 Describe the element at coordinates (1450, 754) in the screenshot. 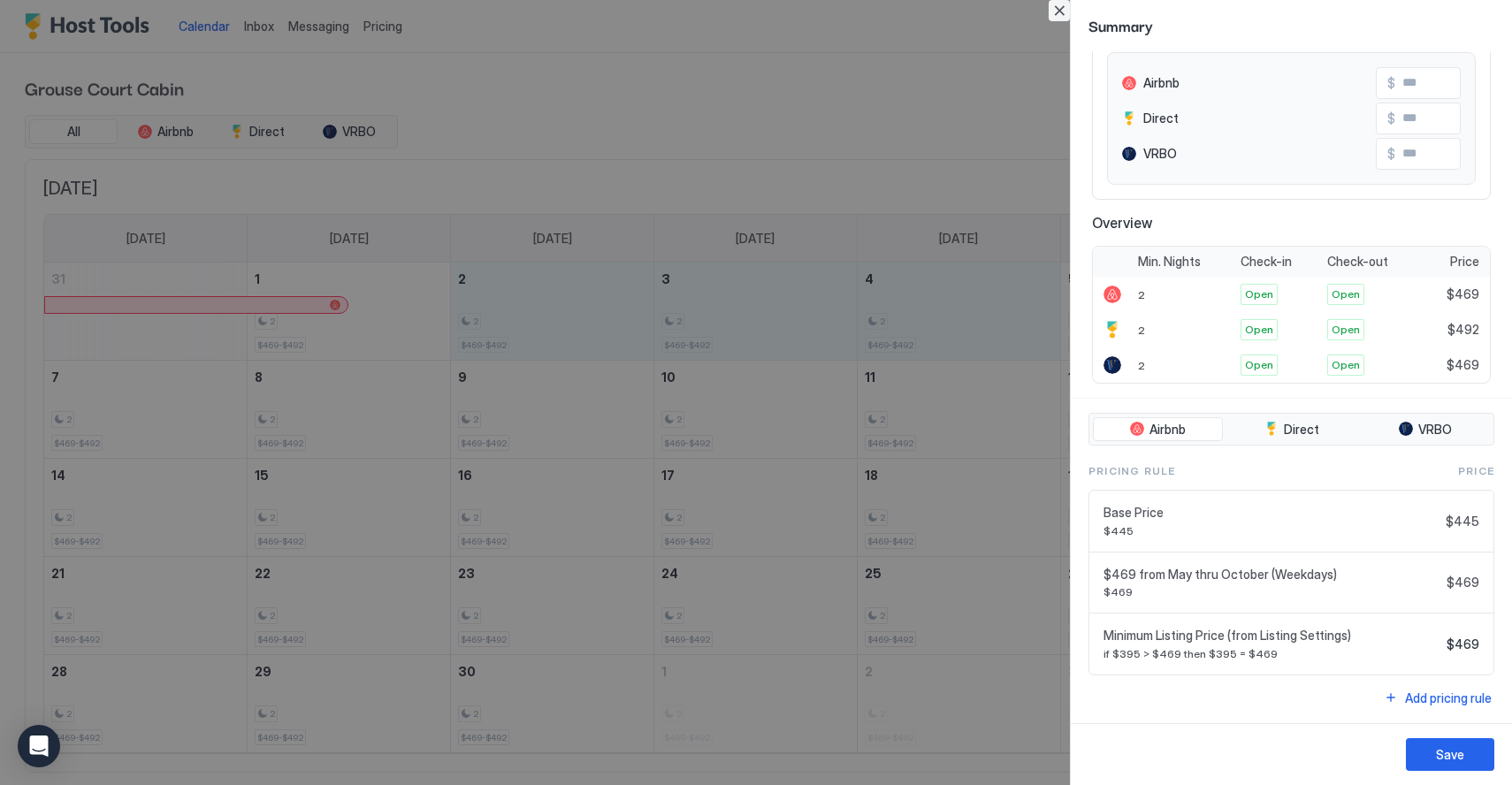

I see `button: Save` at that location.